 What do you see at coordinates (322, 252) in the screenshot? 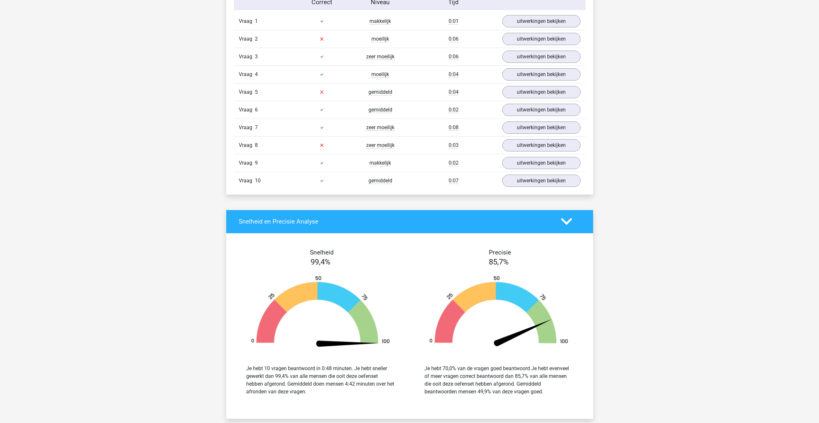
I see `h4: Snelheid` at bounding box center [322, 252].